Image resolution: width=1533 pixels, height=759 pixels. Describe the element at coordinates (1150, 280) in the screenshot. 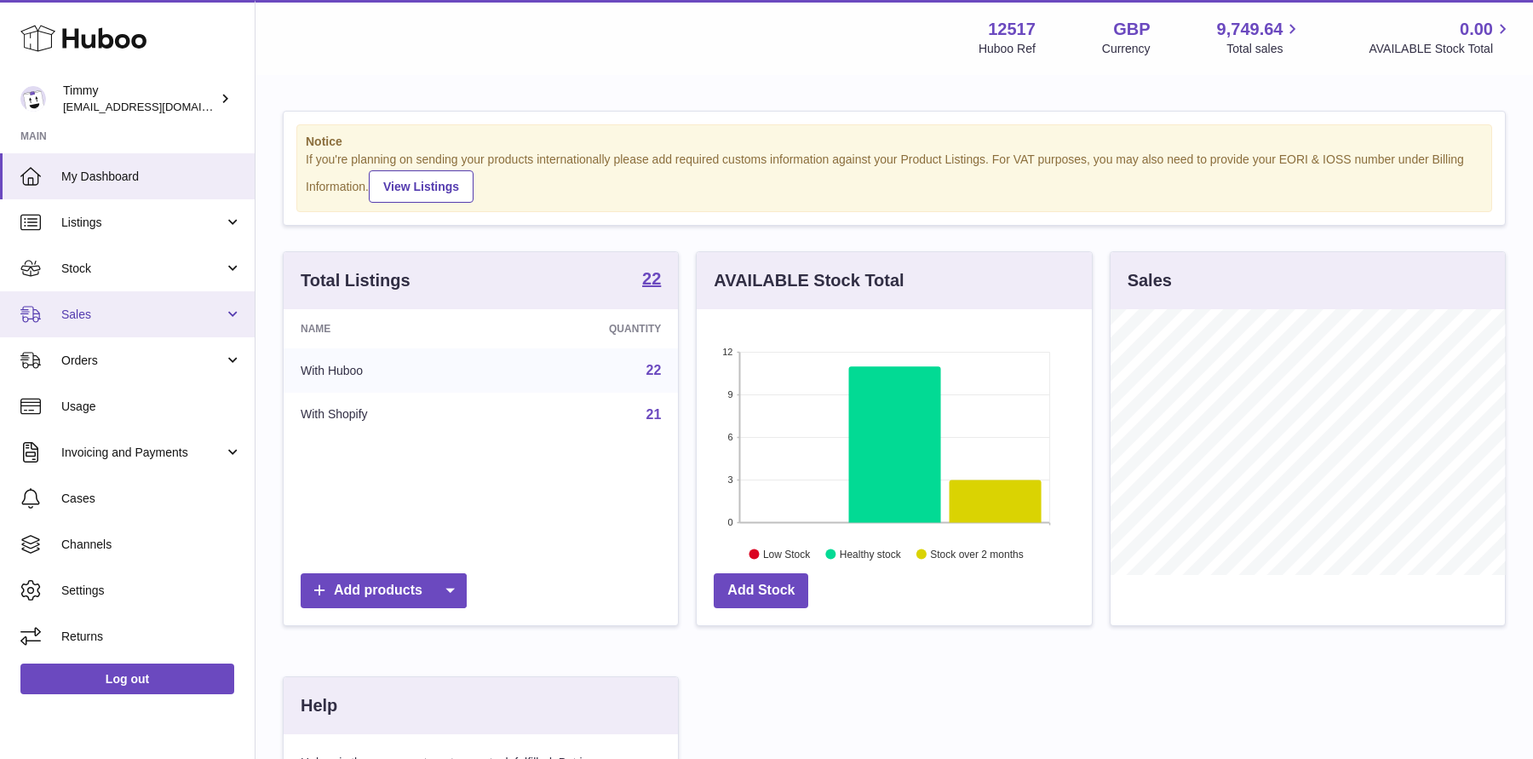

I see `h3: Sales` at that location.